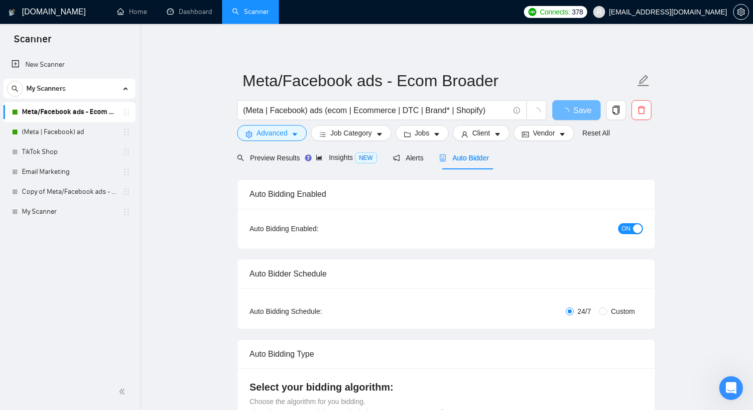 Image resolution: width=753 pixels, height=410 pixels. What do you see at coordinates (69, 172) in the screenshot?
I see `a: Email Marketing` at bounding box center [69, 172].